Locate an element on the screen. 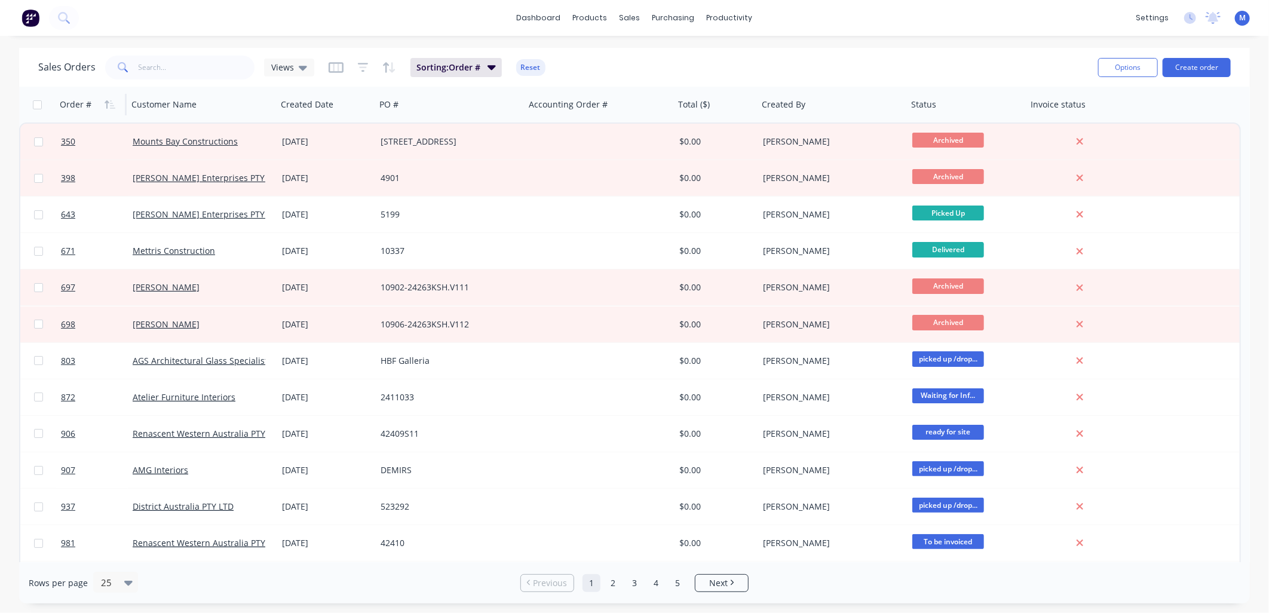 Image resolution: width=1269 pixels, height=613 pixels. div: purchasing is located at coordinates (673, 18).